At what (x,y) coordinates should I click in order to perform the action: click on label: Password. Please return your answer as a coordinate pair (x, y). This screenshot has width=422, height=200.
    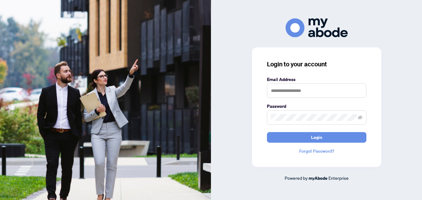
    Looking at the image, I should click on (317, 106).